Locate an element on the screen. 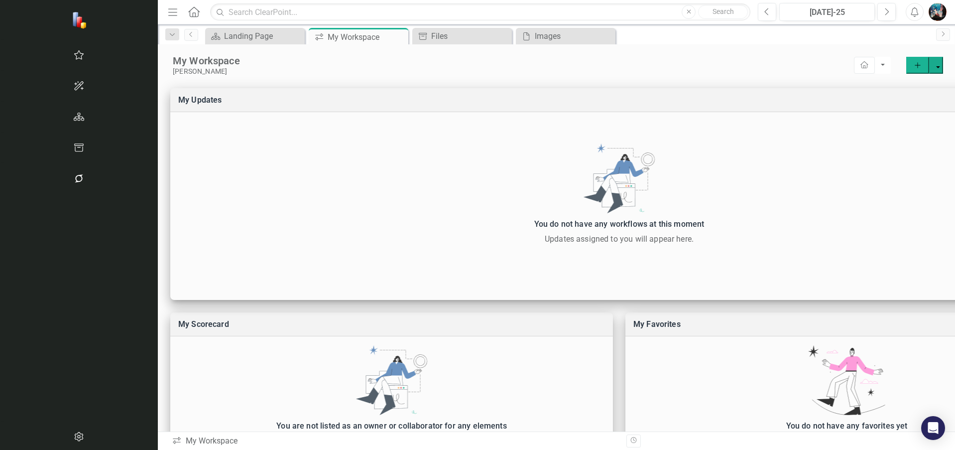  a: Images is located at coordinates (566, 36).